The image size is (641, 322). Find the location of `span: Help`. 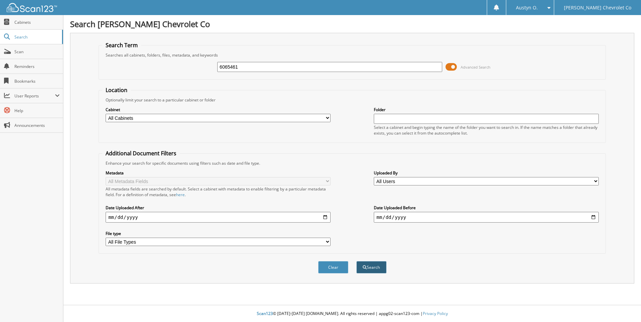

span: Help is located at coordinates (37, 111).